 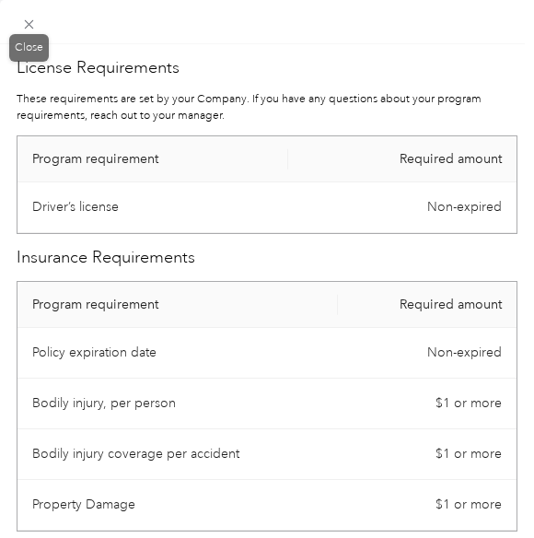 I want to click on h2: Insurance Requirements, so click(x=267, y=257).